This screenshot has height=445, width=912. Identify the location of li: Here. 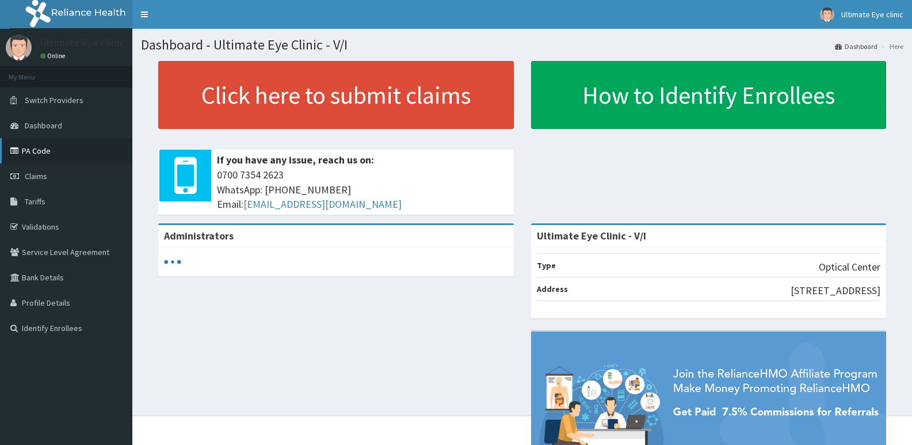
(891, 46).